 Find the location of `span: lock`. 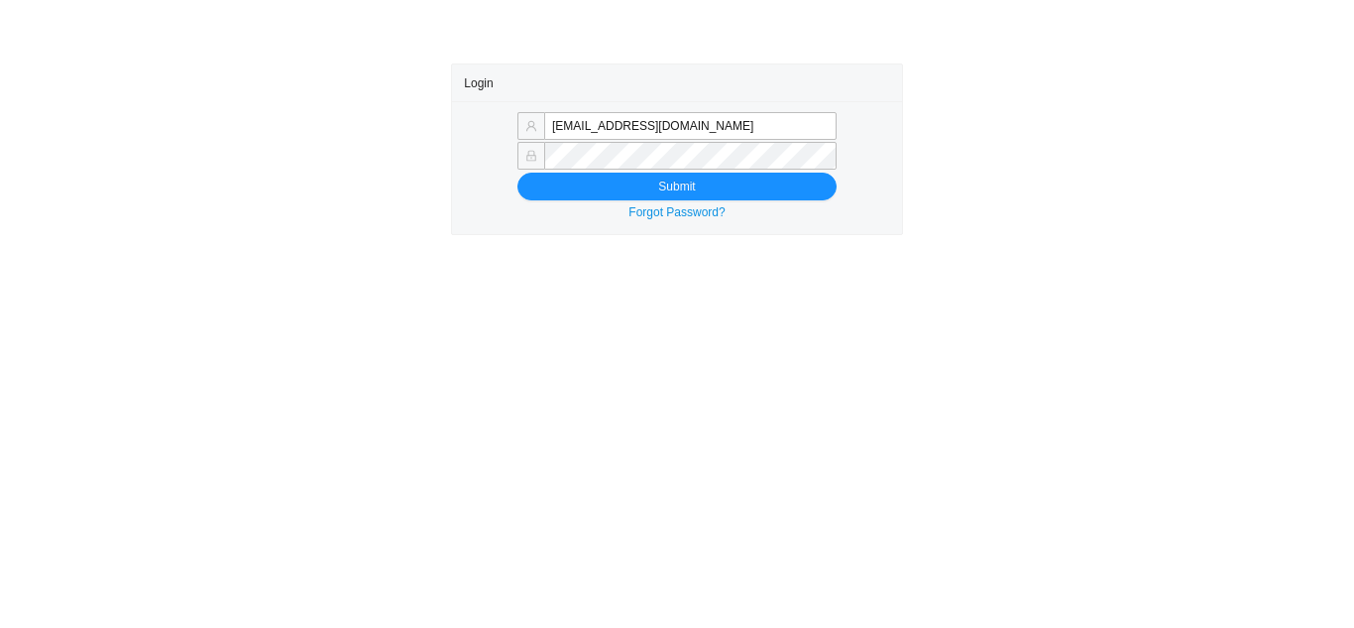

span: lock is located at coordinates (531, 156).